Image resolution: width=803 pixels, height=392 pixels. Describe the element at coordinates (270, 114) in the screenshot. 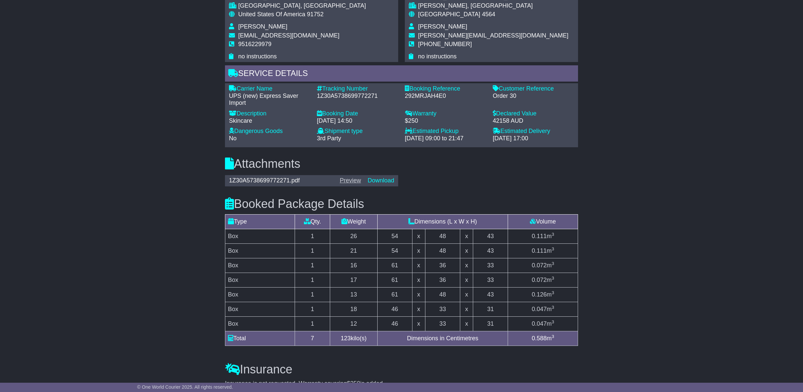

I see `div: Description` at that location.